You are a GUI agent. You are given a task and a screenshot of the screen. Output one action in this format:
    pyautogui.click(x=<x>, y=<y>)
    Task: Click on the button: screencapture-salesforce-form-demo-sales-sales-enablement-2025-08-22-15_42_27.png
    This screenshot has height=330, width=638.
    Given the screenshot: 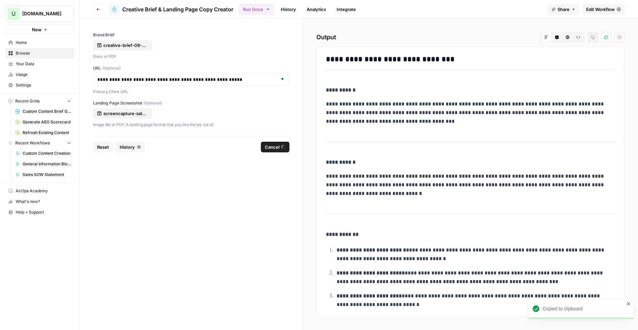 What is the action you would take?
    pyautogui.click(x=123, y=113)
    